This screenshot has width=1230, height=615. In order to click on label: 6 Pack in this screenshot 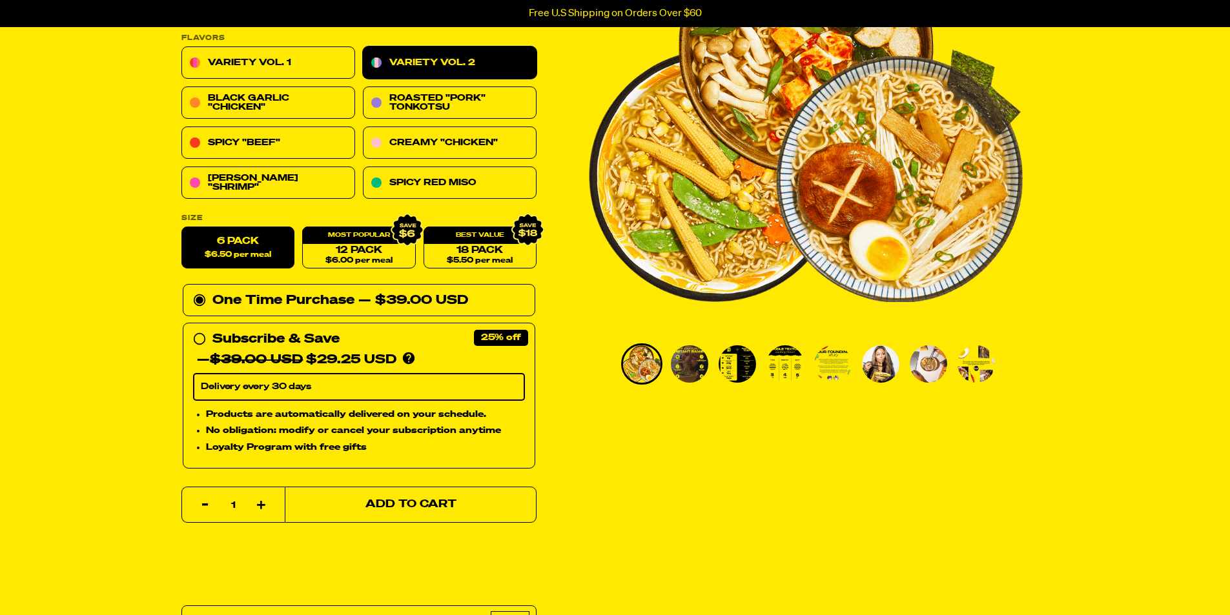, I will do `click(238, 248)`.